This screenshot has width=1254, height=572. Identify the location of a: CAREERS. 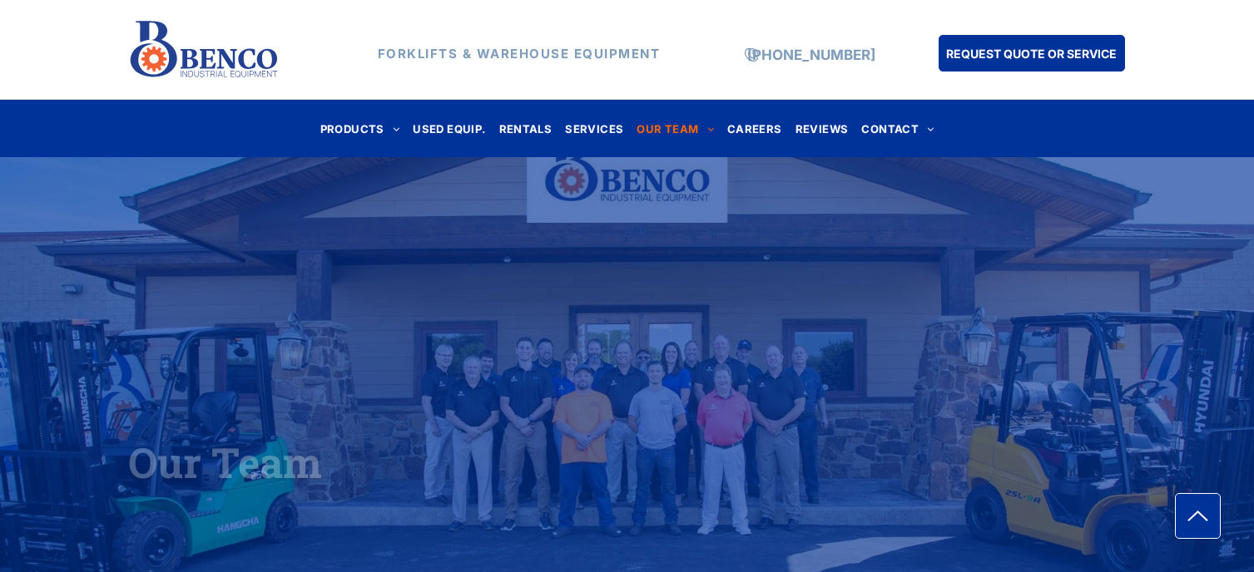
(755, 128).